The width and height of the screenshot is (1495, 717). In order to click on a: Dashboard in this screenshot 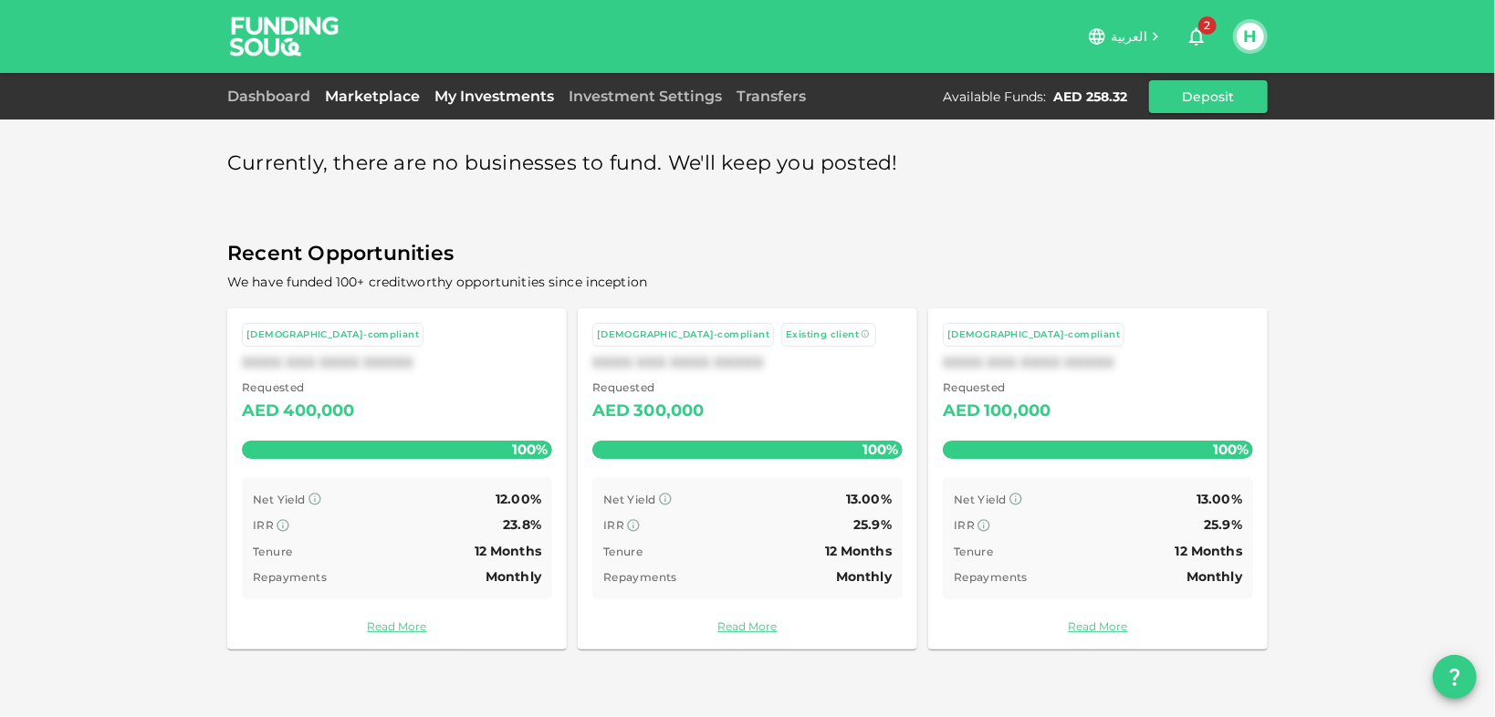, I will do `click(272, 96)`.